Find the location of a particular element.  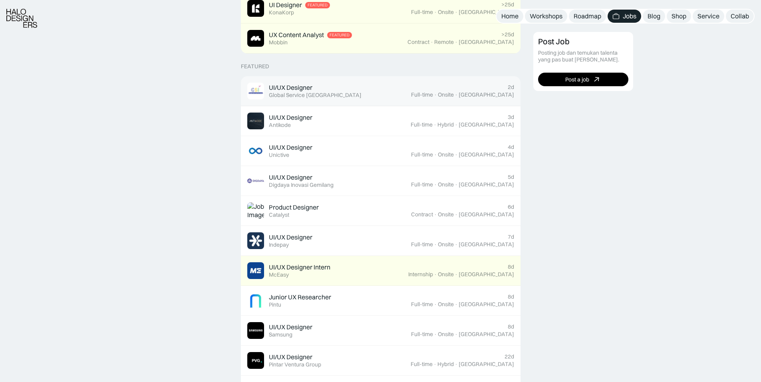

div: Jobs is located at coordinates (630, 16).